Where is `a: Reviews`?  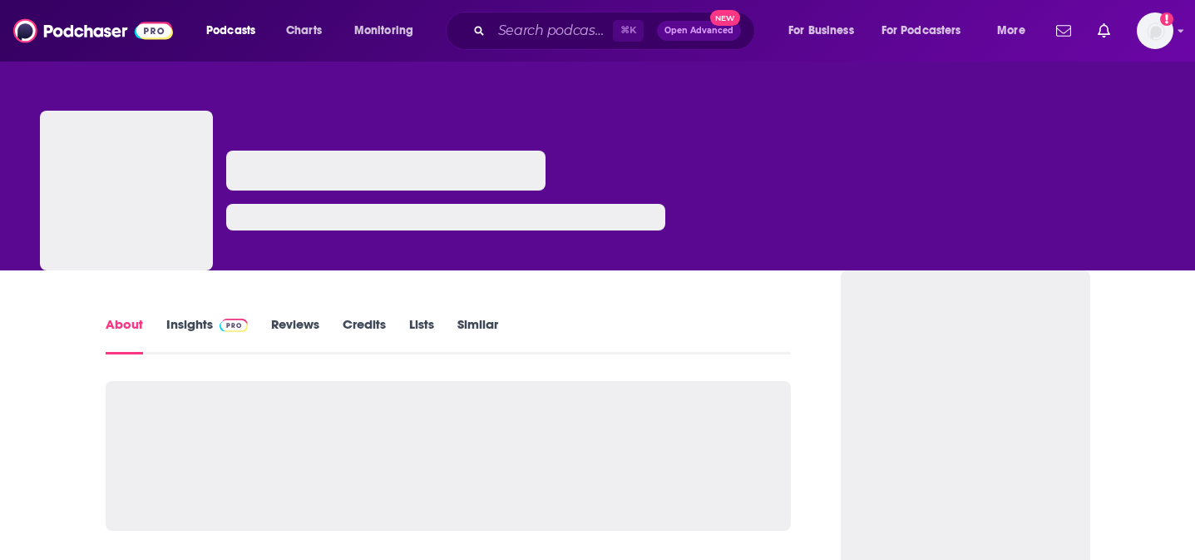
a: Reviews is located at coordinates (295, 335).